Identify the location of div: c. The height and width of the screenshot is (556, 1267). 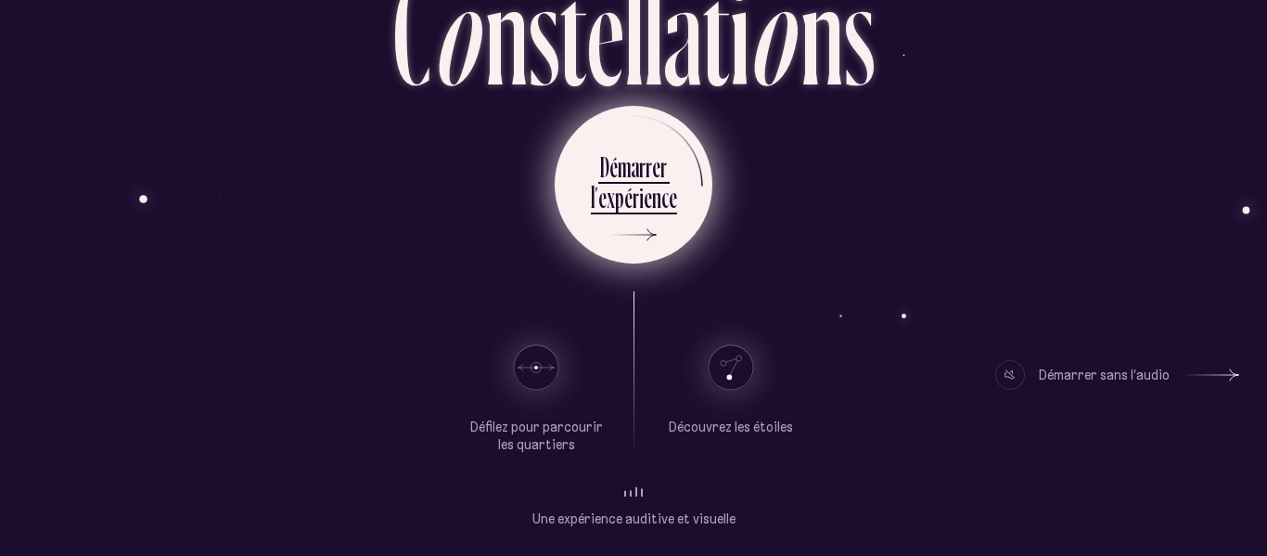
(665, 197).